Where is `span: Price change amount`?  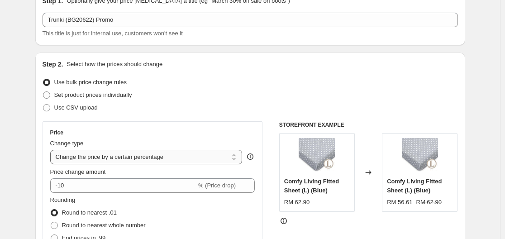
span: Price change amount is located at coordinates (78, 171).